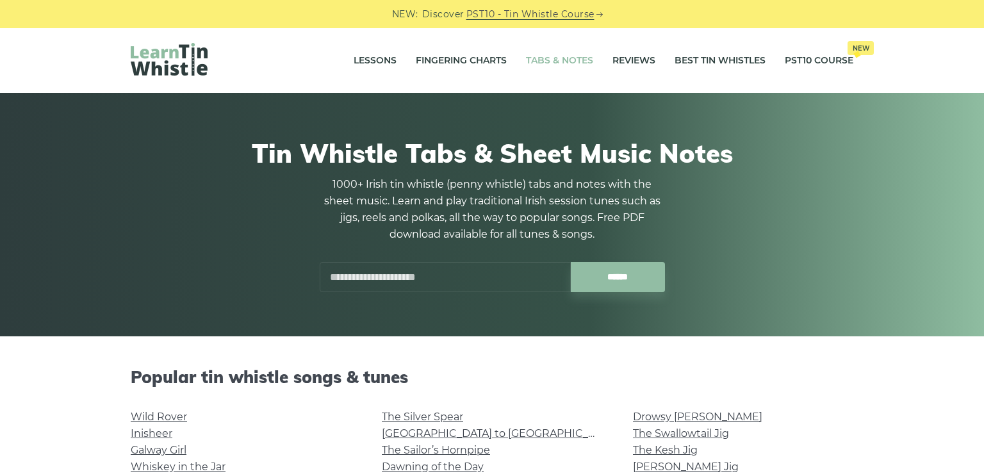 The image size is (984, 476). What do you see at coordinates (422, 417) in the screenshot?
I see `a: The Silver Spear` at bounding box center [422, 417].